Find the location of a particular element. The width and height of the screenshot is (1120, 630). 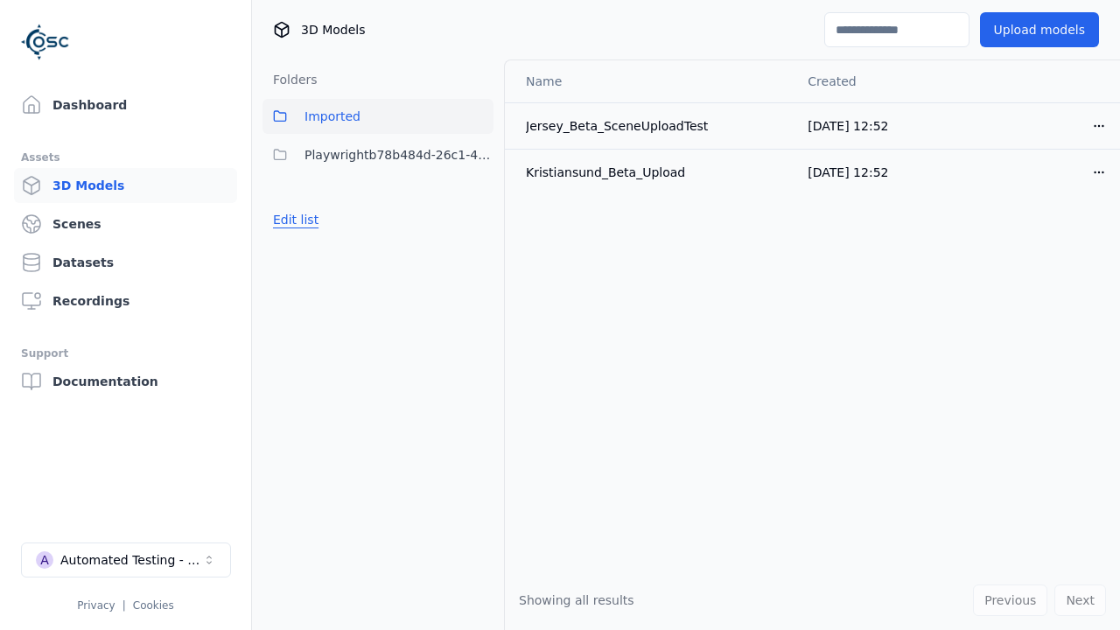

a: Recordings is located at coordinates (125, 301).